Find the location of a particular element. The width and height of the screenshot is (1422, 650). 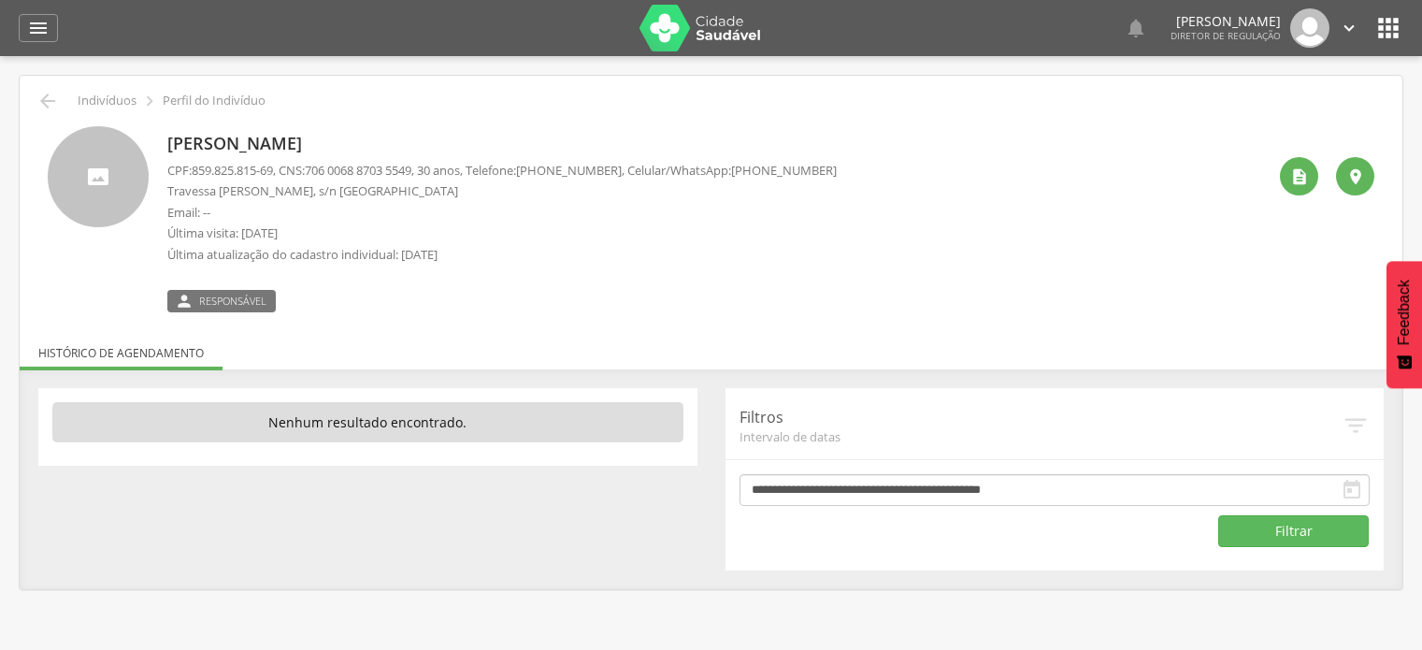

p: CPF: , CNS: , 30 anos, Telefone: , Celular/WhatsApp: is located at coordinates (502, 170).